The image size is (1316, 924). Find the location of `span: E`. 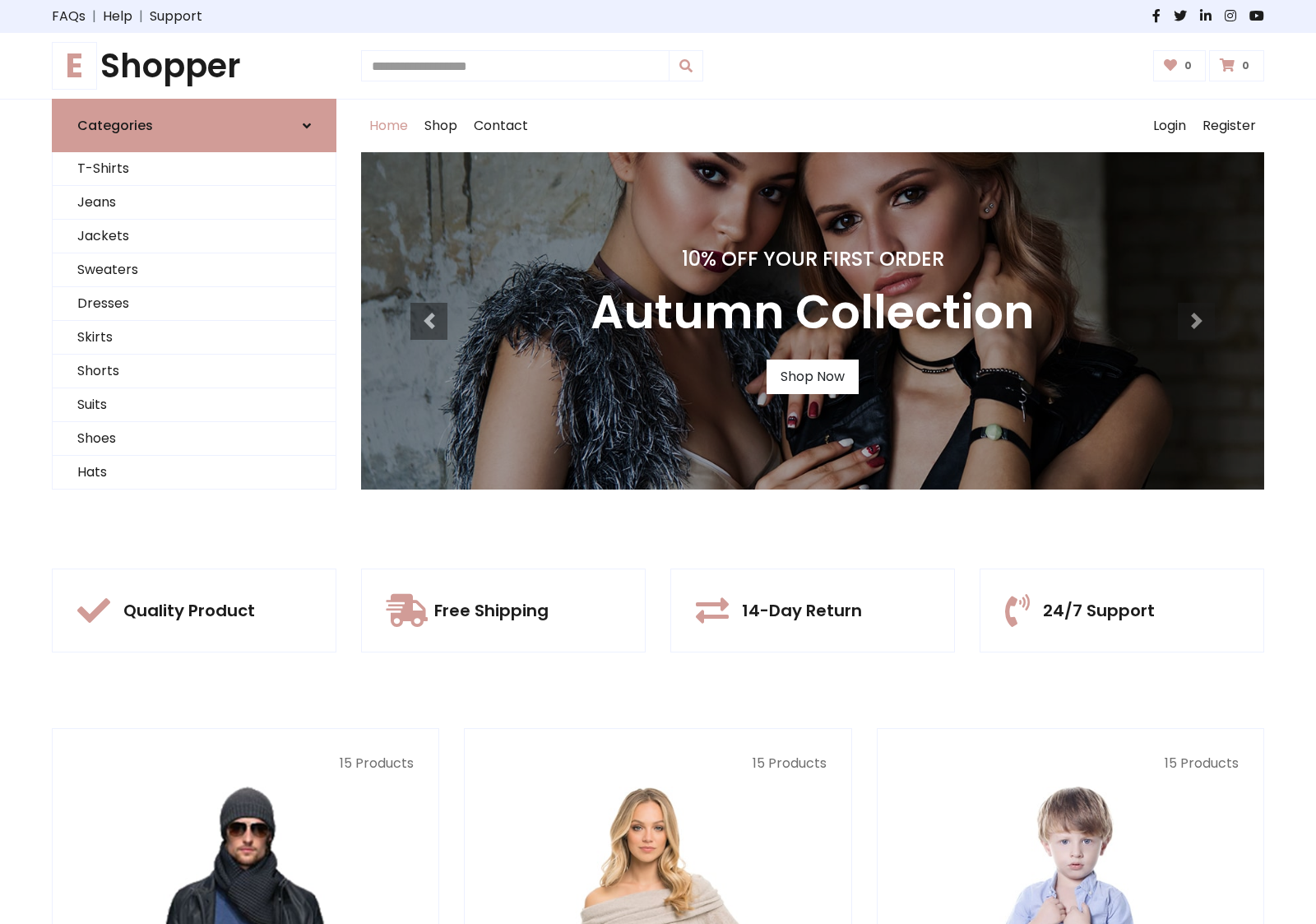

span: E is located at coordinates (74, 66).